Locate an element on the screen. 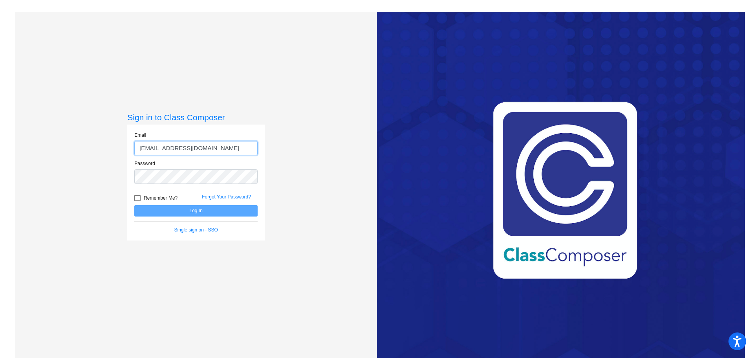 This screenshot has width=754, height=358. a: Forgot Your Password? is located at coordinates (226, 197).